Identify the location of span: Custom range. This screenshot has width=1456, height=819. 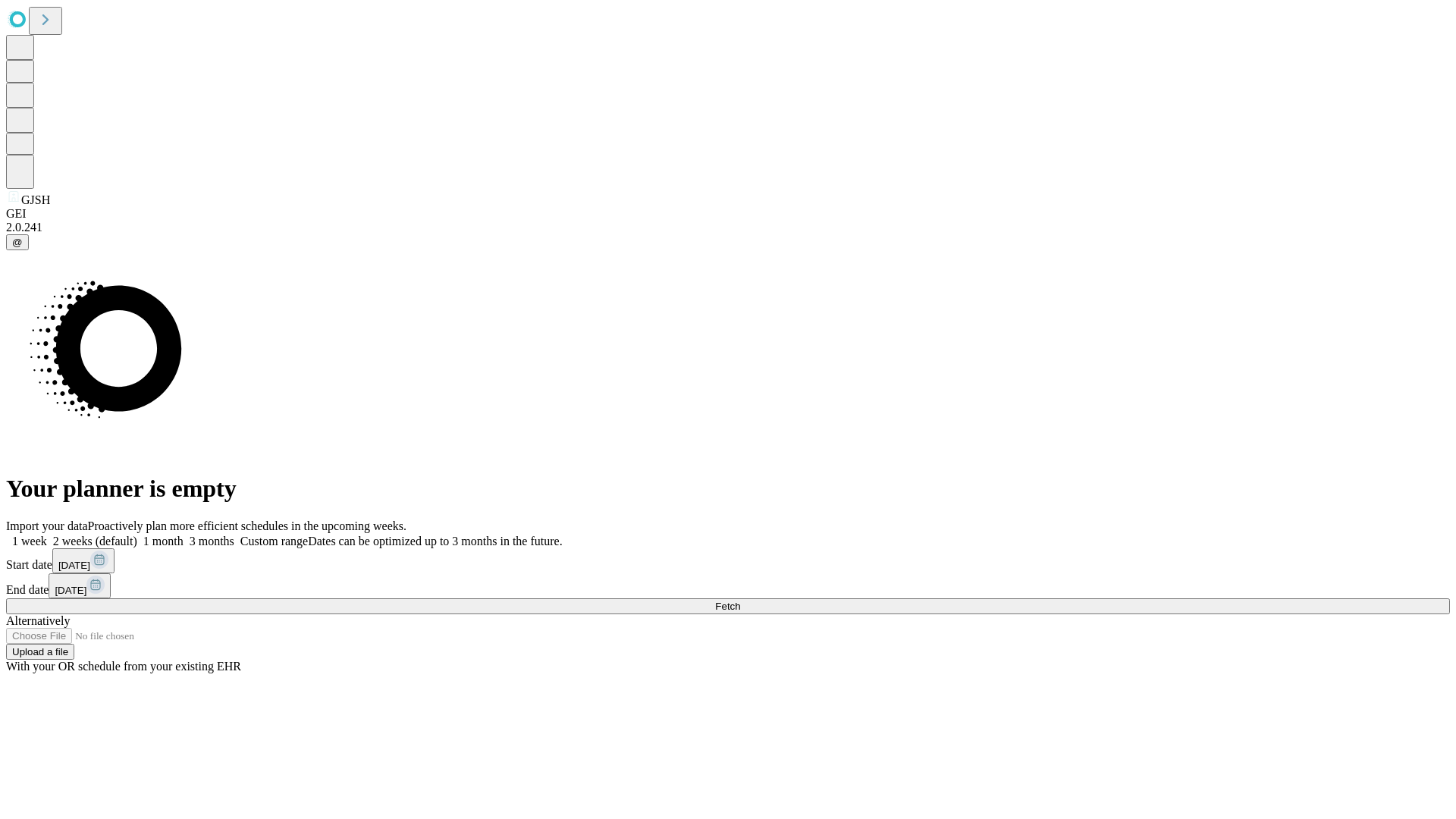
(274, 541).